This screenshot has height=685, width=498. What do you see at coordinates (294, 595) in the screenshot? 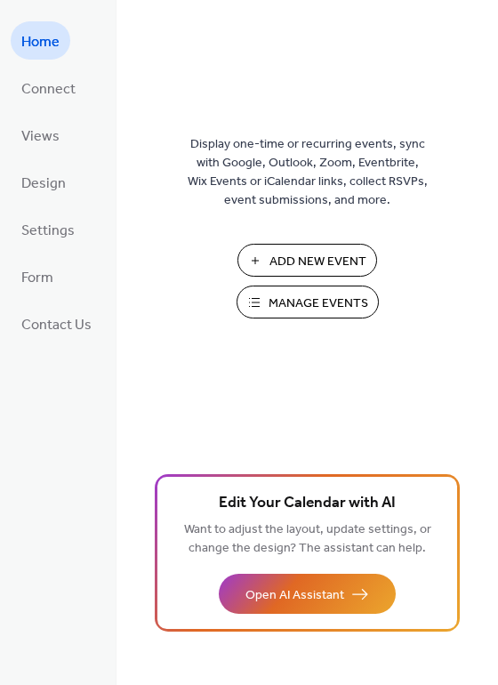
I see `span: Open AI Assistant` at bounding box center [294, 595].